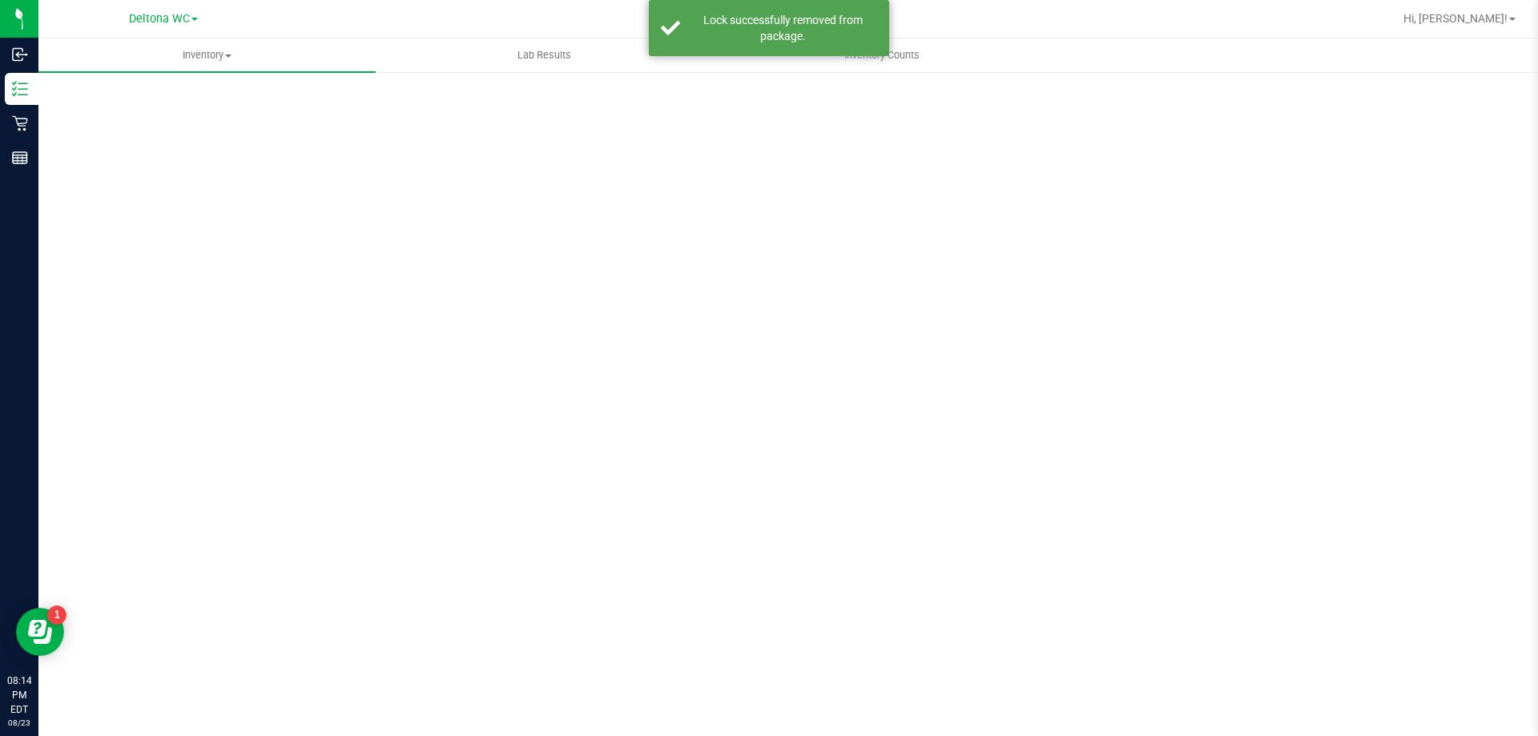 The width and height of the screenshot is (1538, 736). What do you see at coordinates (207, 55) in the screenshot?
I see `a: Inventory` at bounding box center [207, 55].